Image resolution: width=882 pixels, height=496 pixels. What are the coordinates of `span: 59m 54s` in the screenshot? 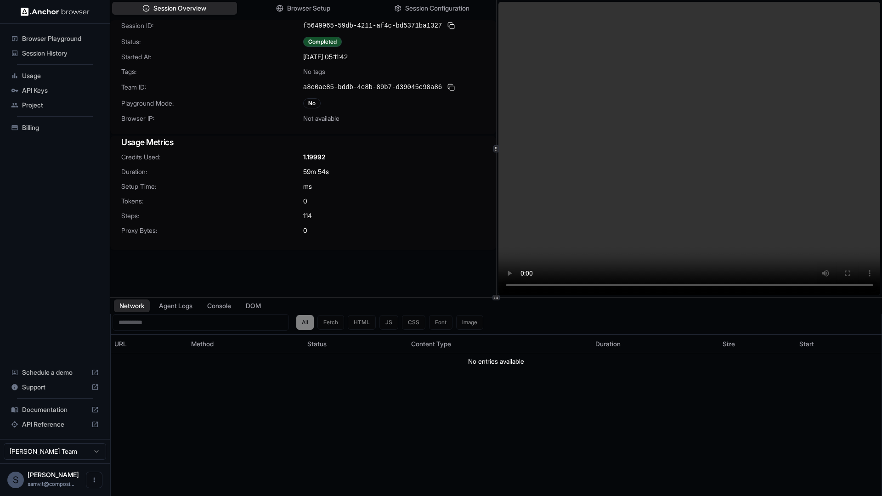 It's located at (316, 172).